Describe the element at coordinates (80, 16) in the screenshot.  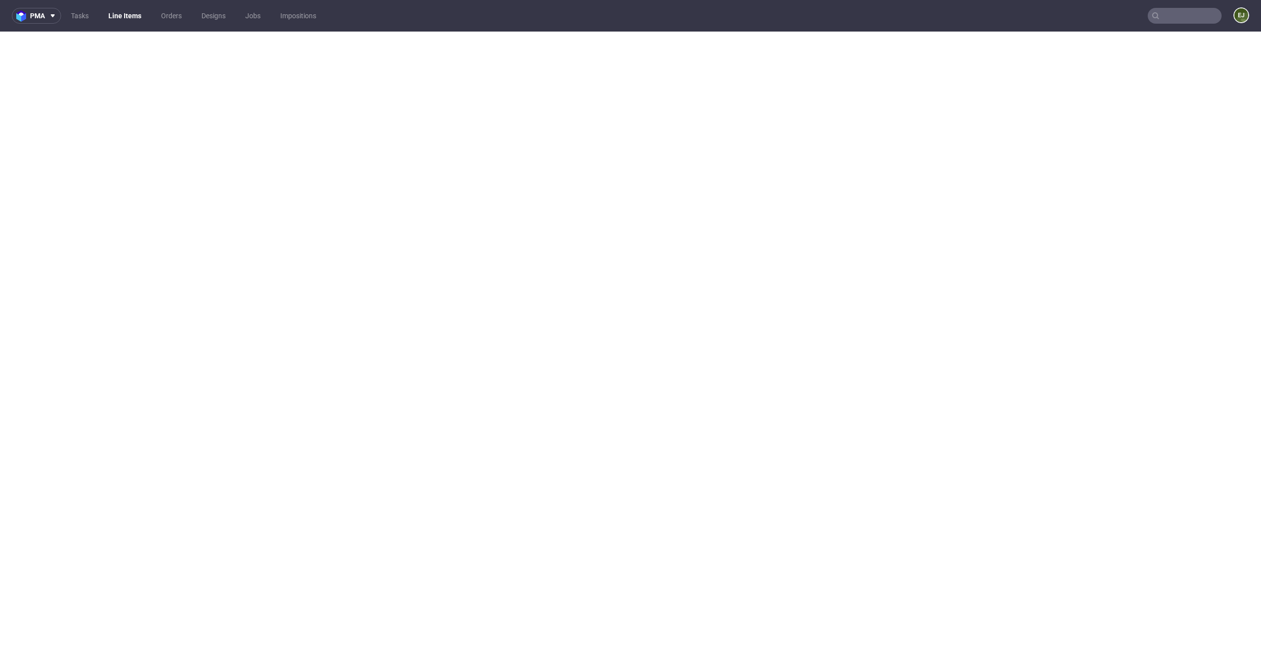
I see `a: Tasks` at that location.